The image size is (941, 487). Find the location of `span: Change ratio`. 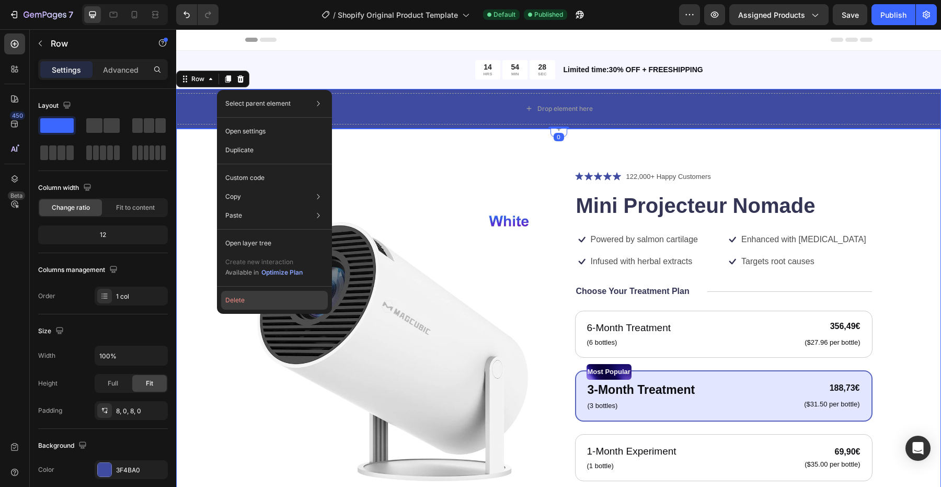

span: Change ratio is located at coordinates (71, 208).